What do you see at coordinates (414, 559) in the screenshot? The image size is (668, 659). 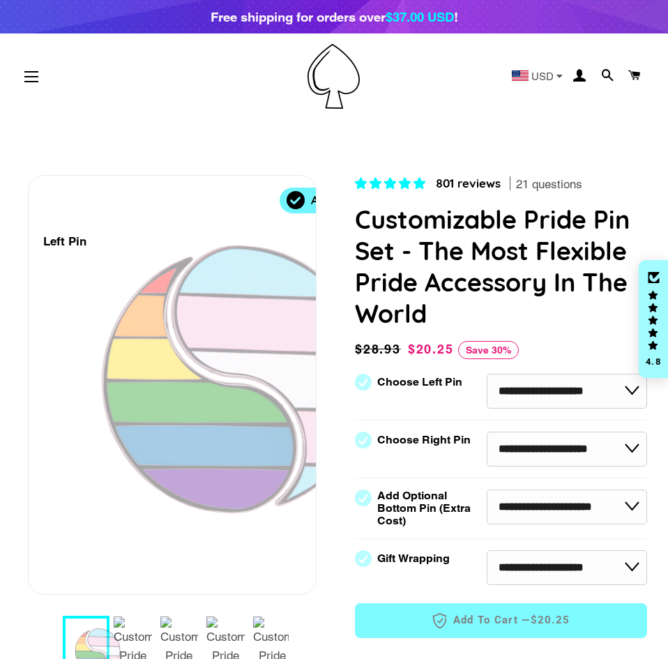 I see `label: Gift Wrapping` at bounding box center [414, 559].